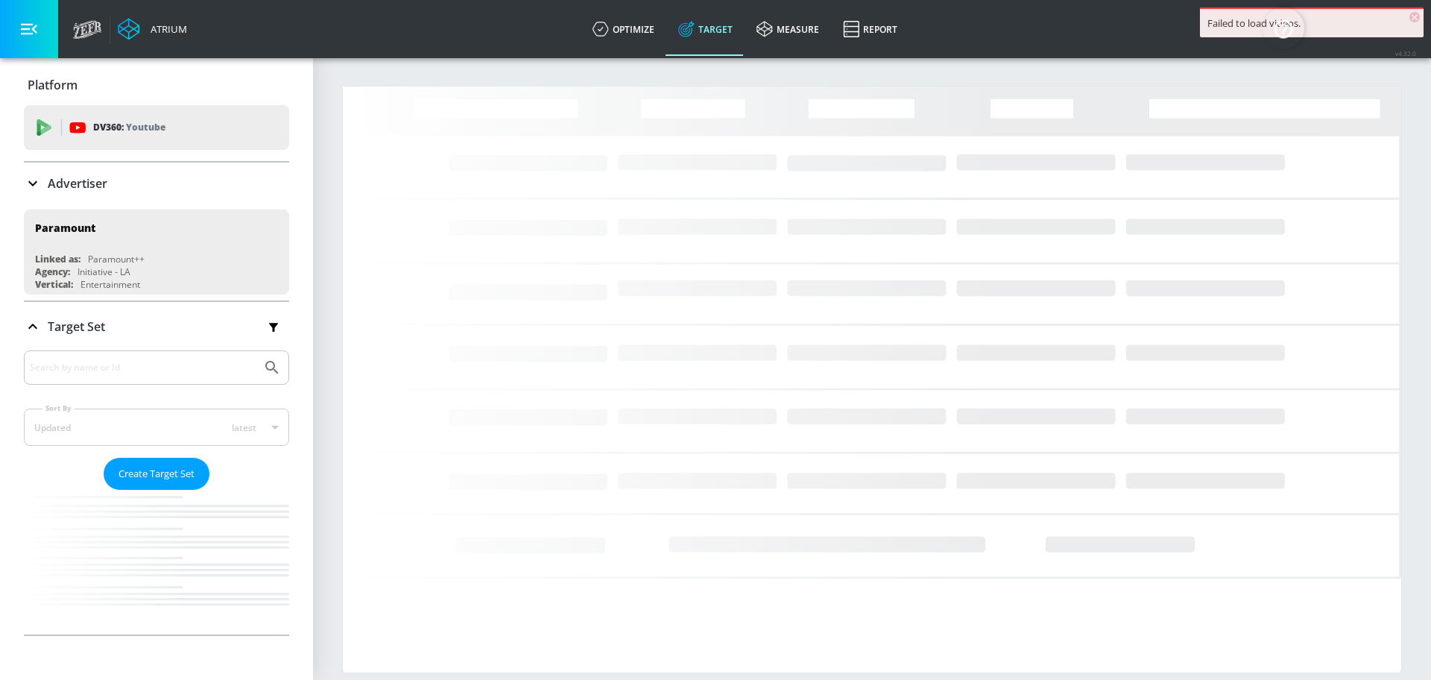 This screenshot has height=680, width=1431. I want to click on p: Platform, so click(52, 85).